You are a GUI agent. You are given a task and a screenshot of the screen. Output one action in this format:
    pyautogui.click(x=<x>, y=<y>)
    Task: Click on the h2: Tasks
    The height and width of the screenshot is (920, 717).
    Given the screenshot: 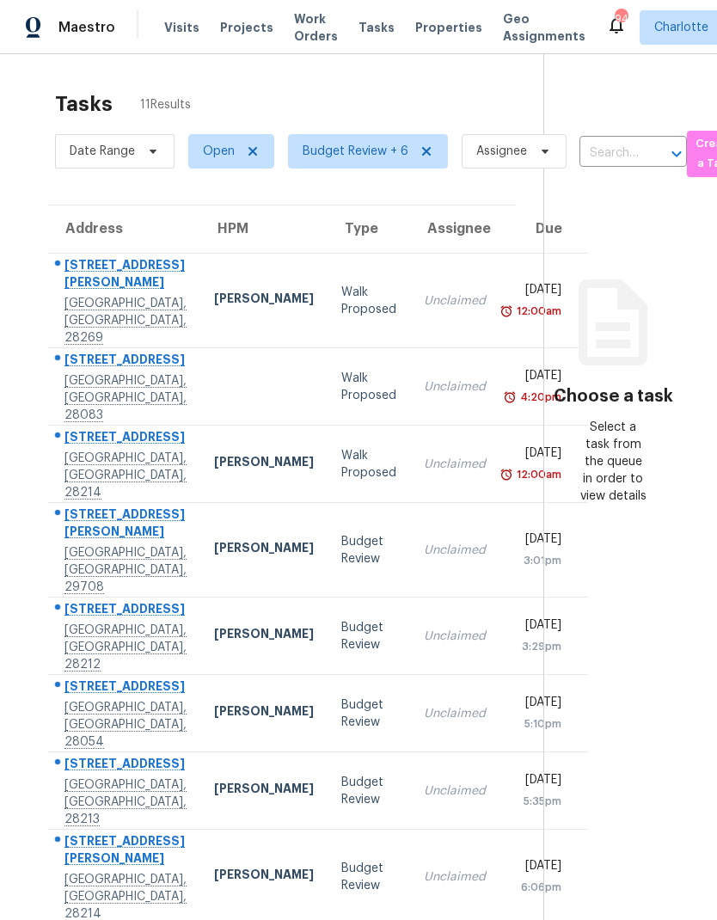 What is the action you would take?
    pyautogui.click(x=83, y=104)
    